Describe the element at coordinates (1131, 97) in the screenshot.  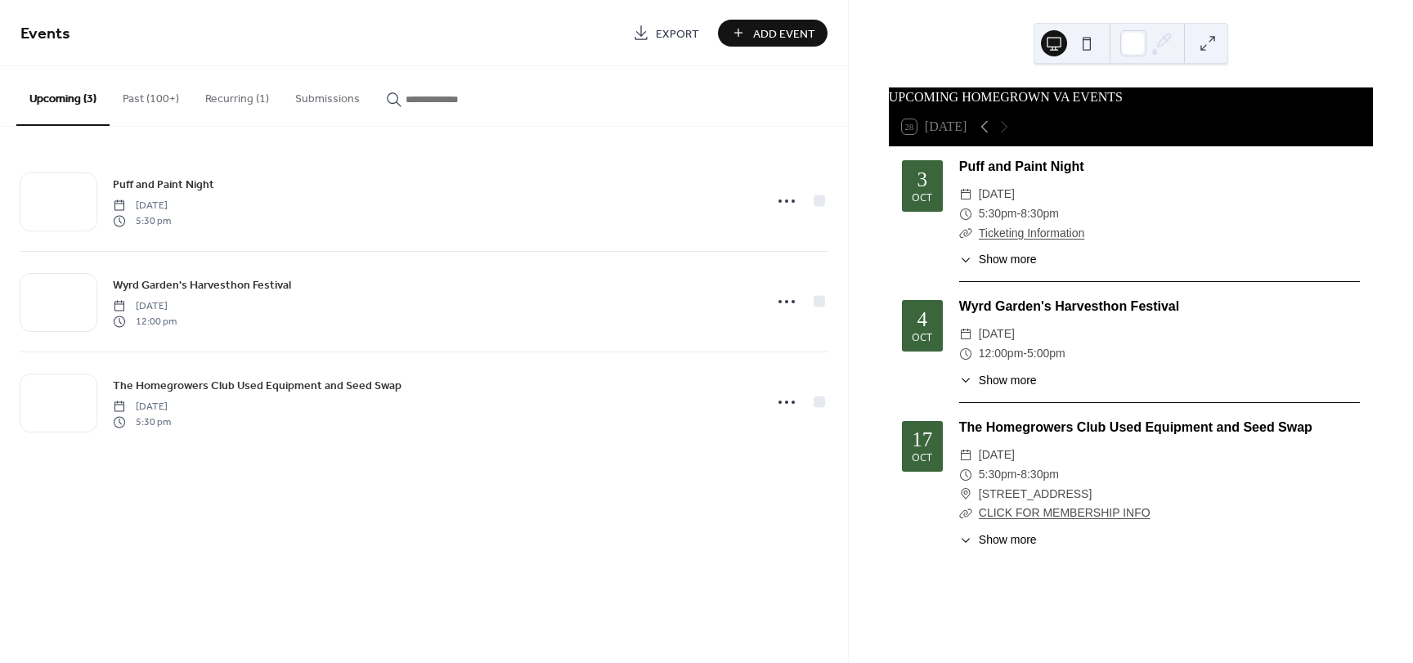
I see `div: UPCOMING HOMEGROWN VA EVENTS` at that location.